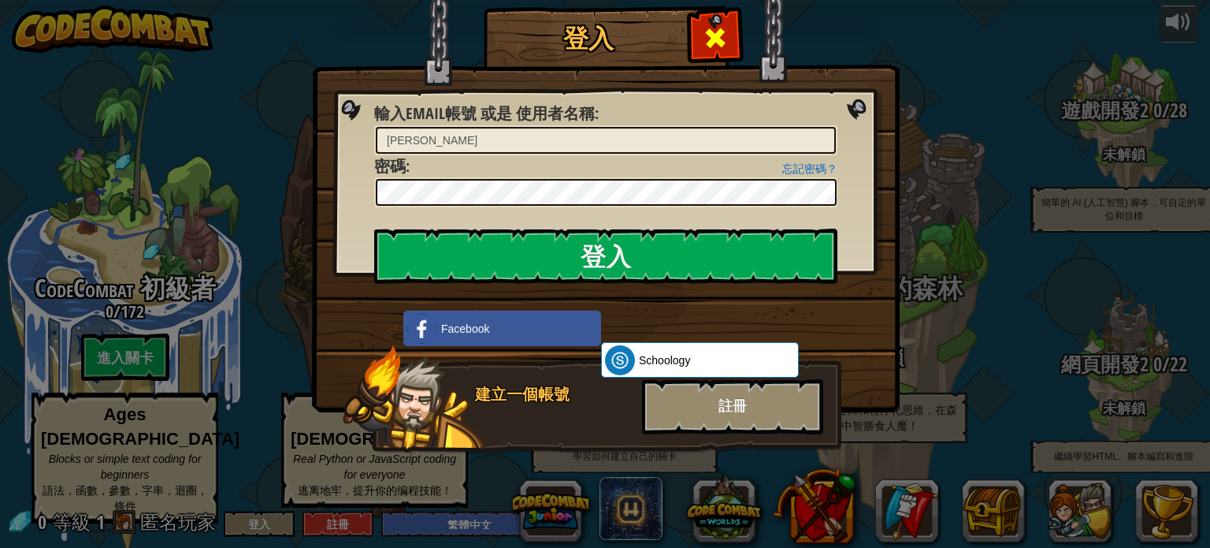  I want to click on div: 註冊, so click(733, 407).